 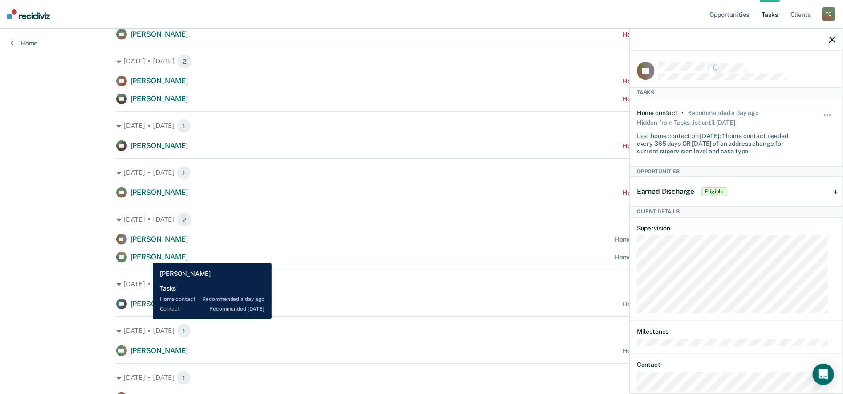 I want to click on div: Open Intercom Messenger, so click(x=824, y=374).